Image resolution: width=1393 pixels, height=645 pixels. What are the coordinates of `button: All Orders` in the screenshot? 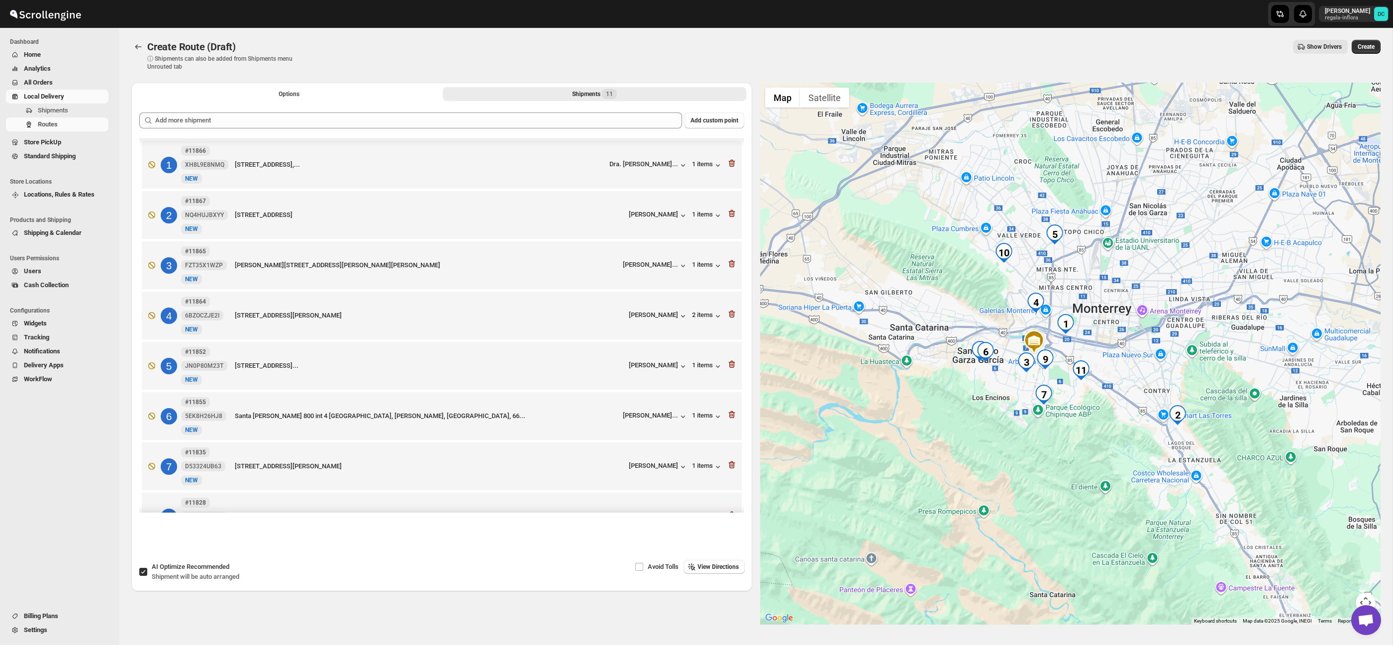 It's located at (57, 83).